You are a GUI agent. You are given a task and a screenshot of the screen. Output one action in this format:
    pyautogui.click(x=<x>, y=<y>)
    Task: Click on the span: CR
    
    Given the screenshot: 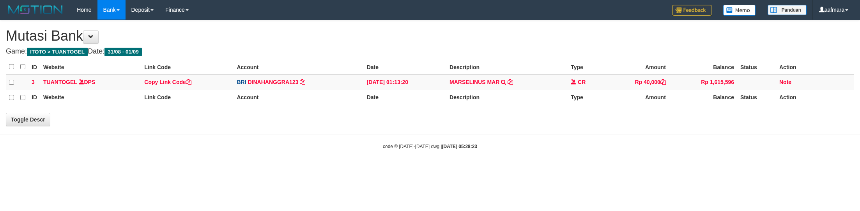 What is the action you would take?
    pyautogui.click(x=582, y=82)
    